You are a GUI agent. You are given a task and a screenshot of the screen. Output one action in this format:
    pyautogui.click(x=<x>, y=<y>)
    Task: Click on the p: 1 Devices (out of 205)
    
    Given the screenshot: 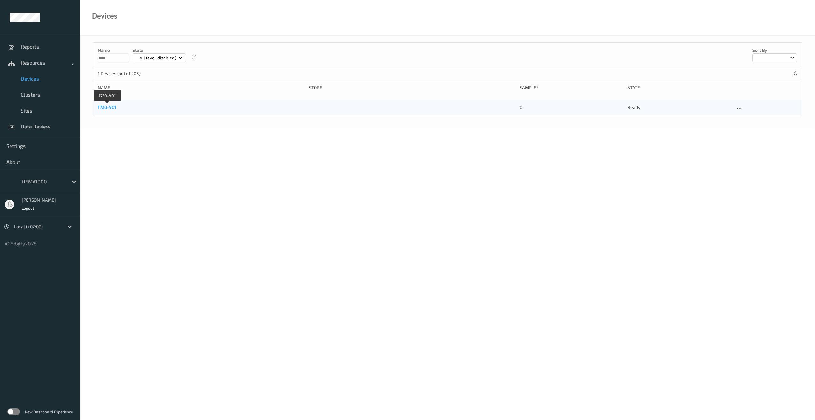 What is the action you would take?
    pyautogui.click(x=122, y=73)
    